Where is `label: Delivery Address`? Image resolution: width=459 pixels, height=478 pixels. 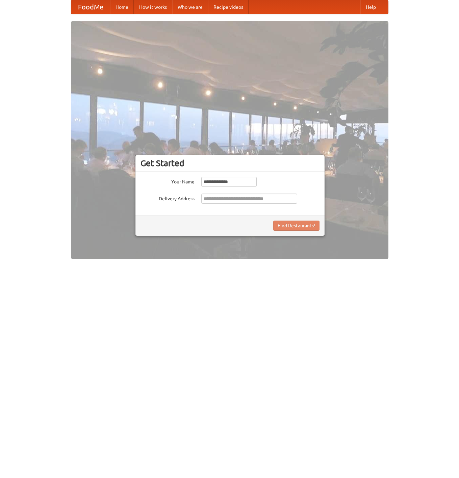
label: Delivery Address is located at coordinates (168, 198).